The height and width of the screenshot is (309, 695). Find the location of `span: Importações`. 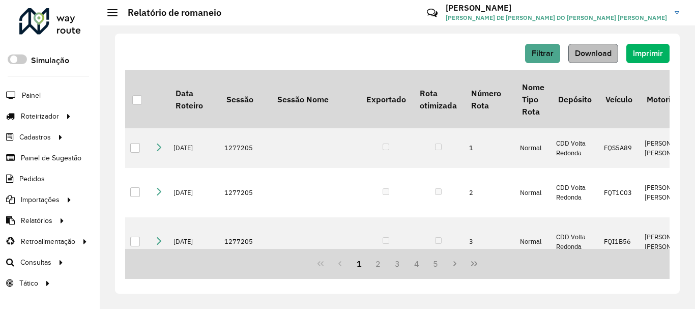

span: Importações is located at coordinates (40, 200).